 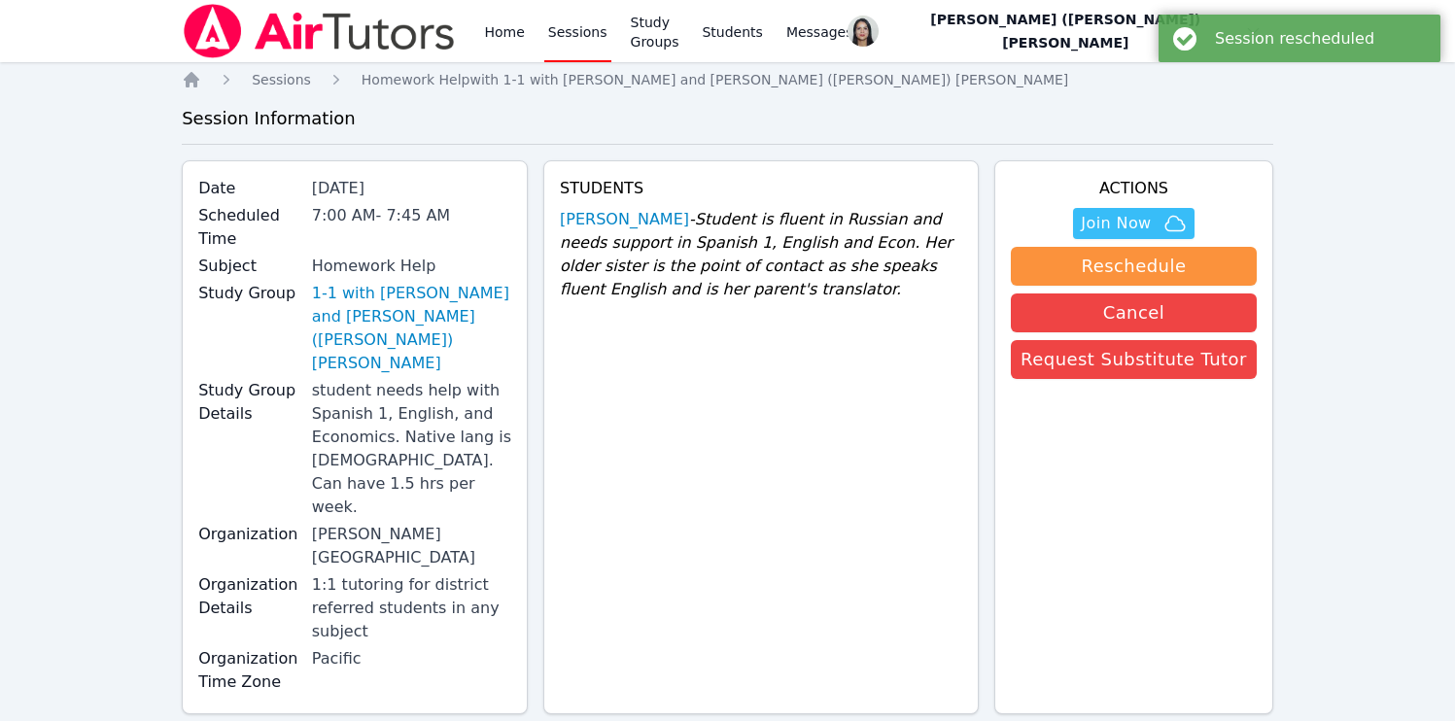 I want to click on button: Cancel, so click(x=1133, y=313).